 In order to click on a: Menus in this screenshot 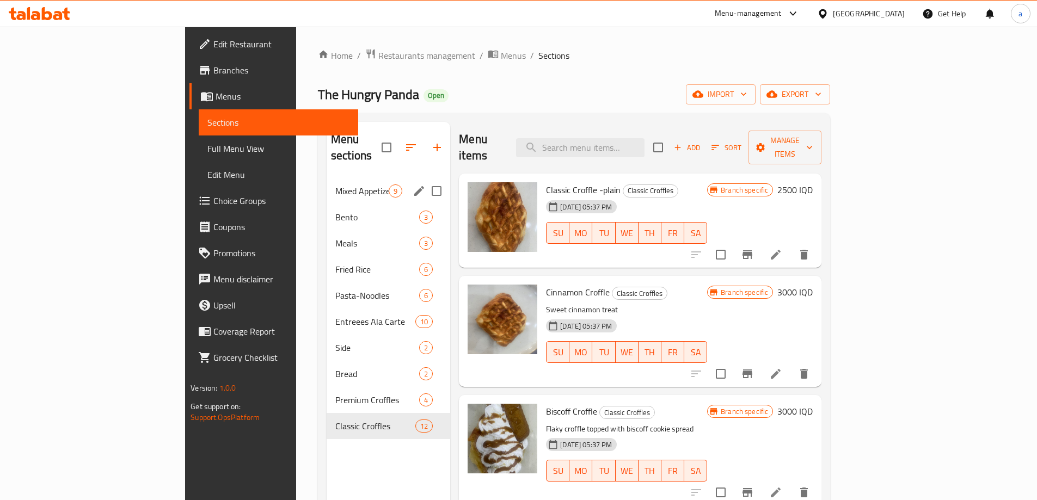, I will do `click(274, 96)`.